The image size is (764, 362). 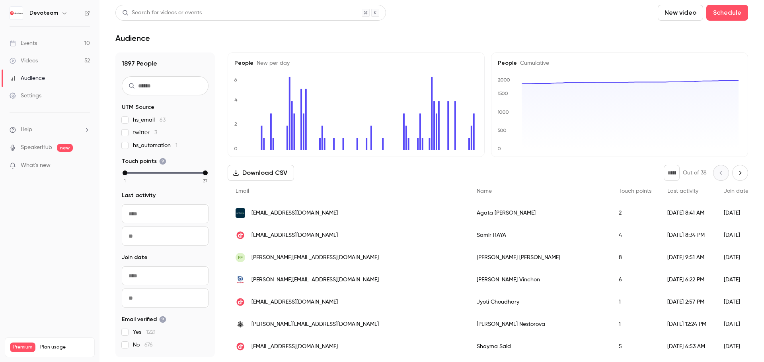 I want to click on img: Devoteam, so click(x=16, y=13).